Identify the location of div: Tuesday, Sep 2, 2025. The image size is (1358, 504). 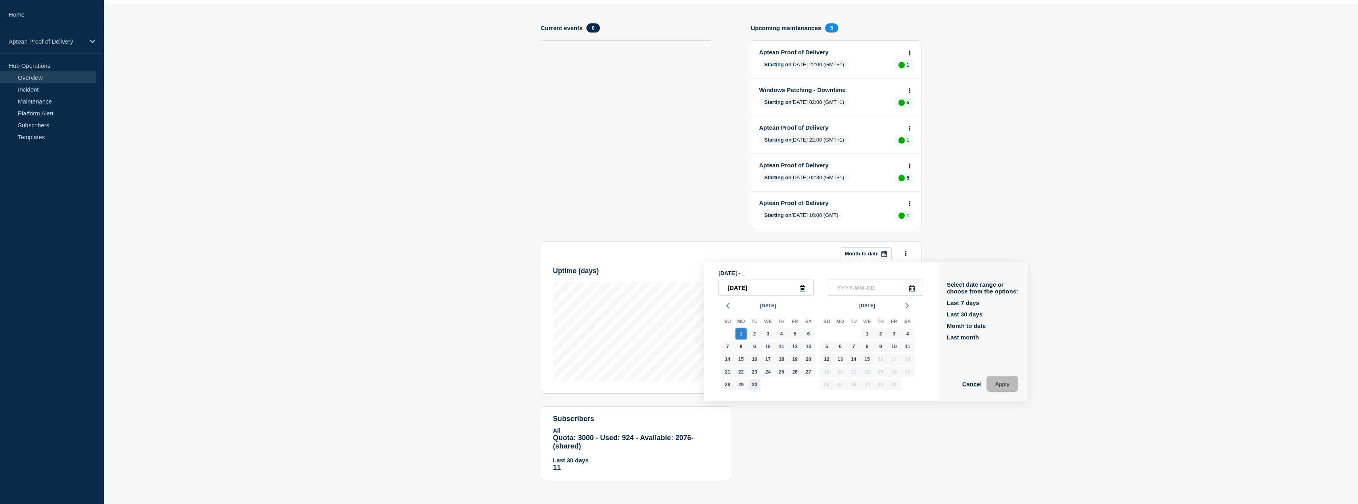
(754, 334).